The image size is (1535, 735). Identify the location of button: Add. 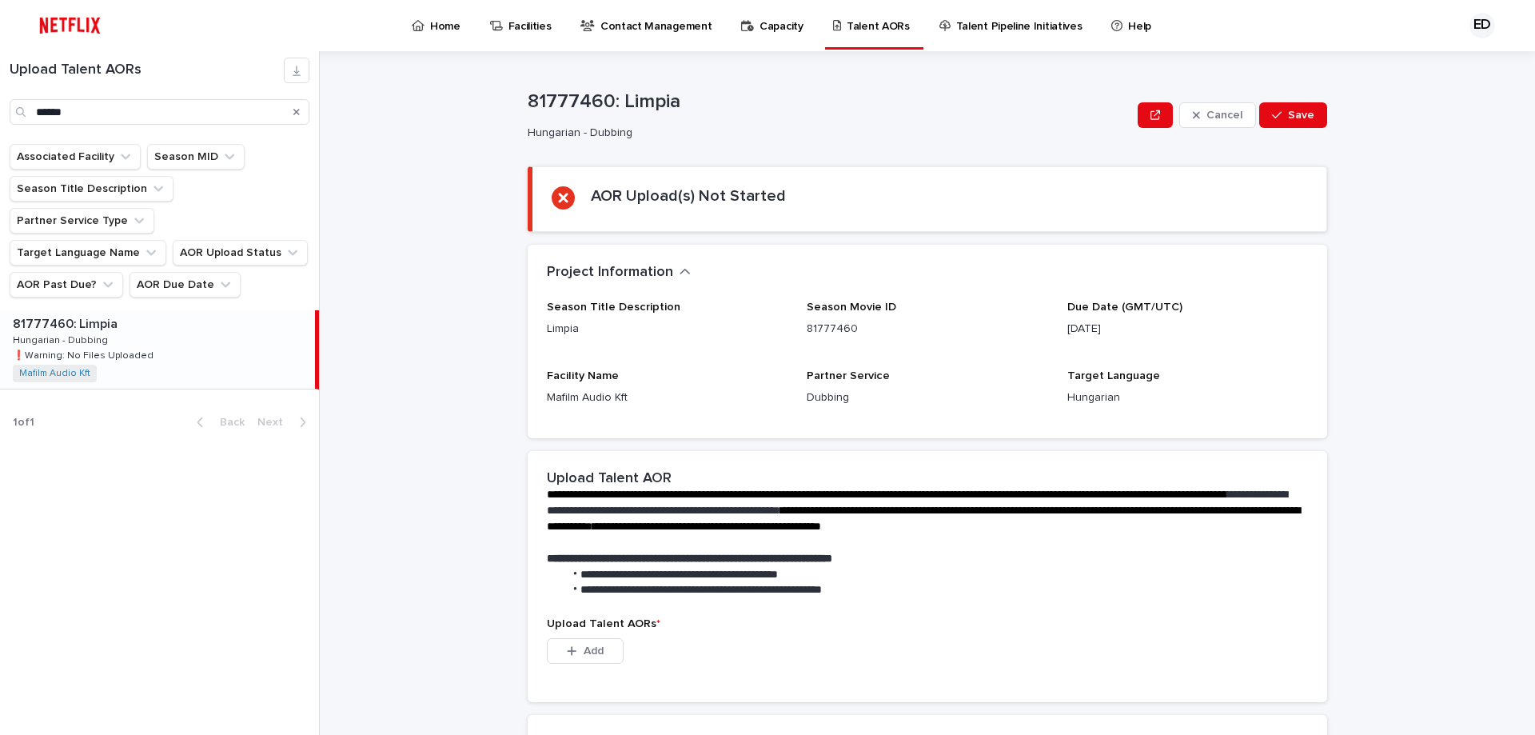
(585, 651).